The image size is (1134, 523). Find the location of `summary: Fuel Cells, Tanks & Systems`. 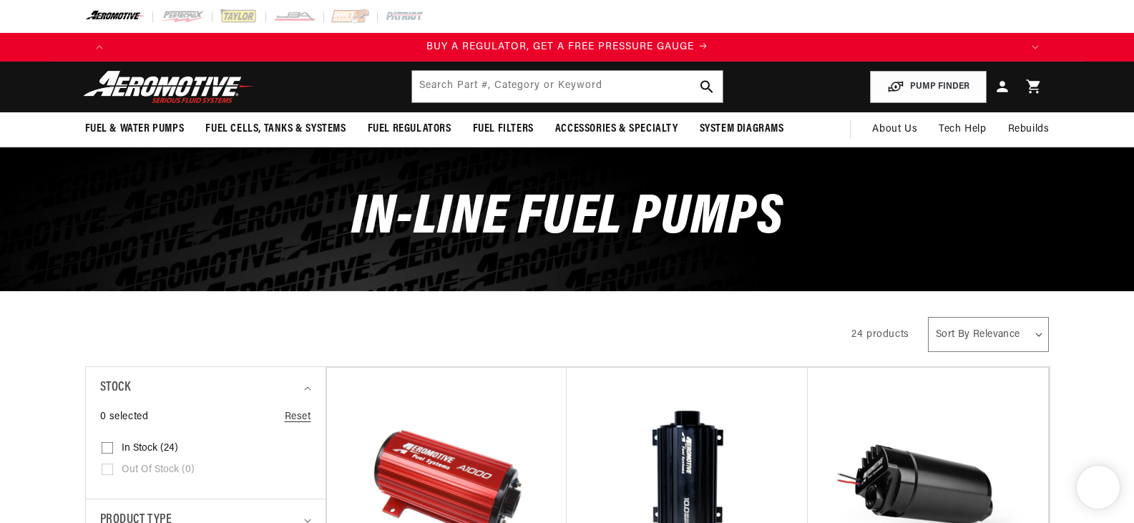

summary: Fuel Cells, Tanks & Systems is located at coordinates (275, 129).